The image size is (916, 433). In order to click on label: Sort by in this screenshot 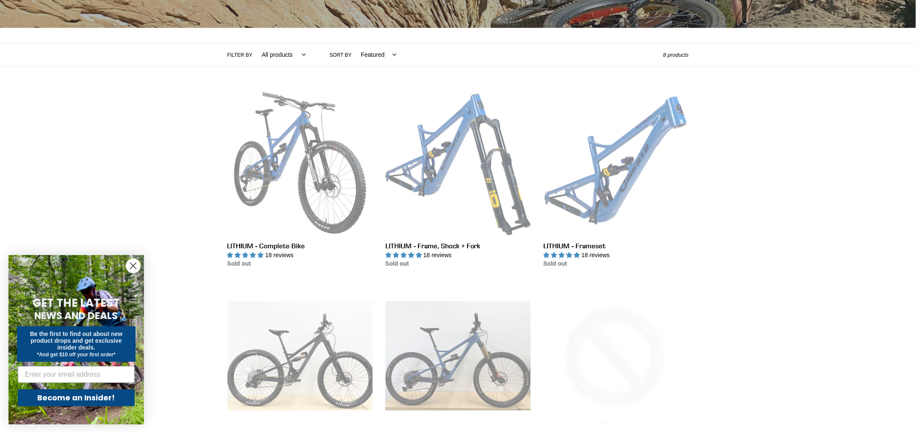, I will do `click(341, 55)`.